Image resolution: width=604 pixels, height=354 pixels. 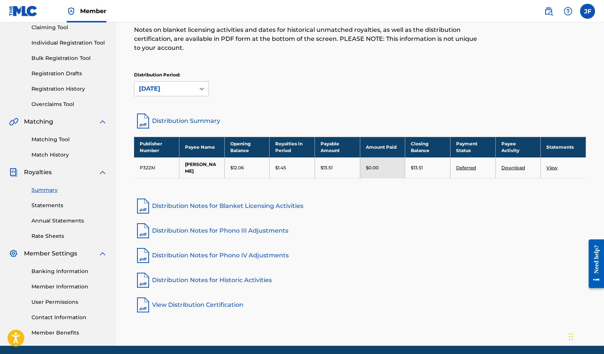 I want to click on a: Distribution Notes for Blanket Licensing Activities, so click(x=360, y=206).